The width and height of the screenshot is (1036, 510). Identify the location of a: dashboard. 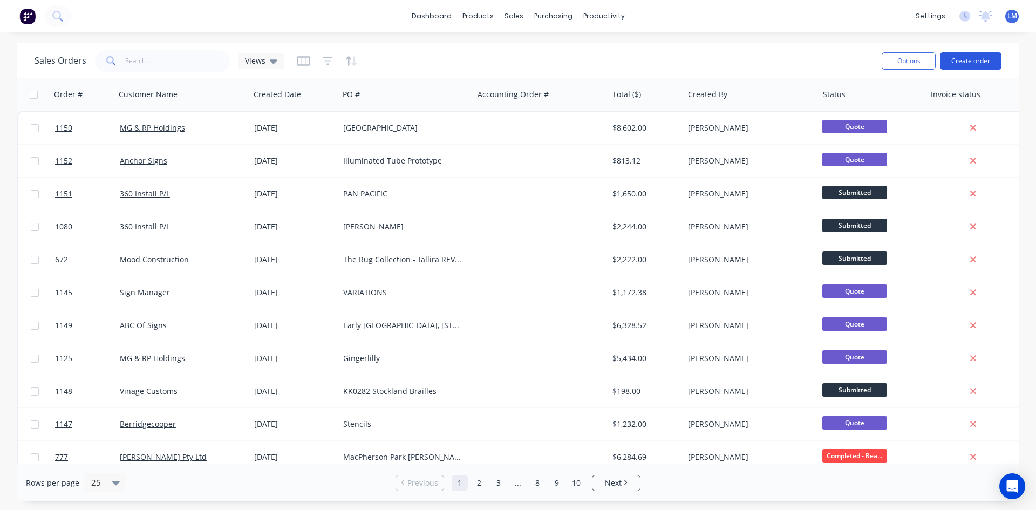
(432, 16).